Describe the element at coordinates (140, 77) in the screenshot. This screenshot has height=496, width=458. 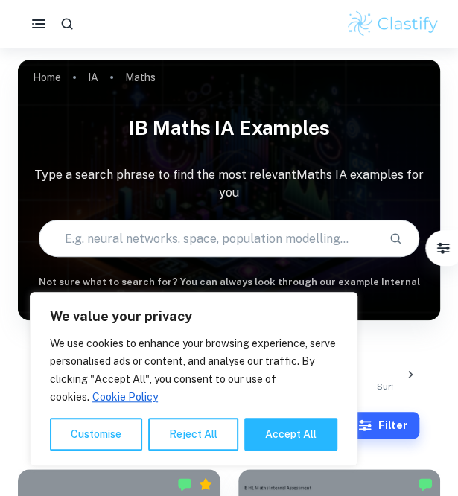
I see `p: Maths` at that location.